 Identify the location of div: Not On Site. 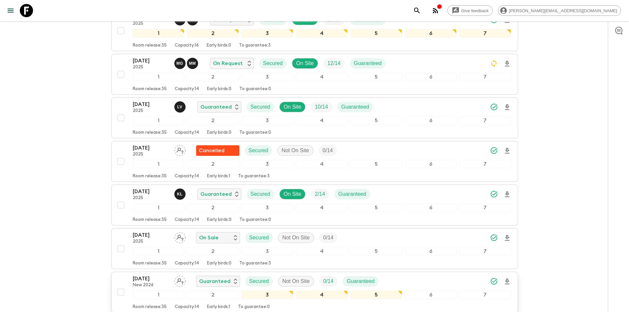
(296, 281).